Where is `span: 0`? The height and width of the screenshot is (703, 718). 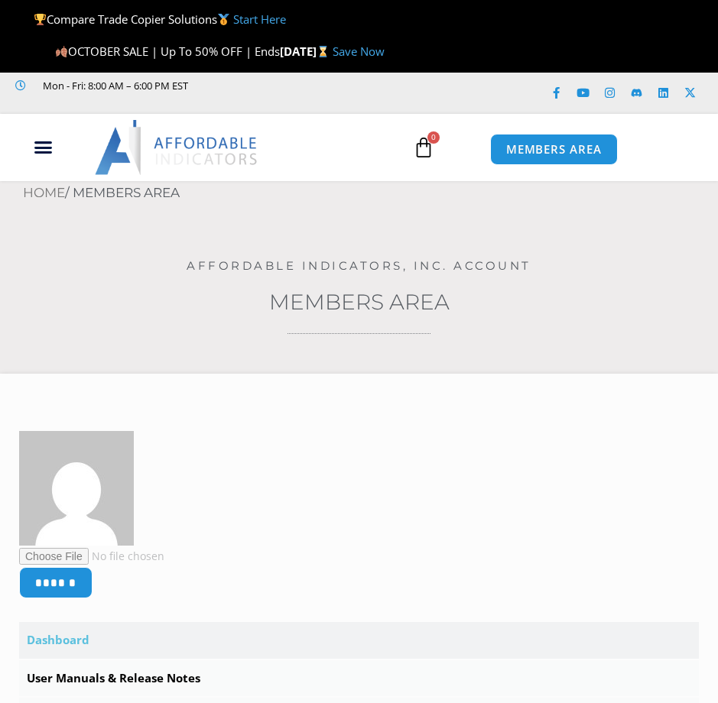 span: 0 is located at coordinates (433, 138).